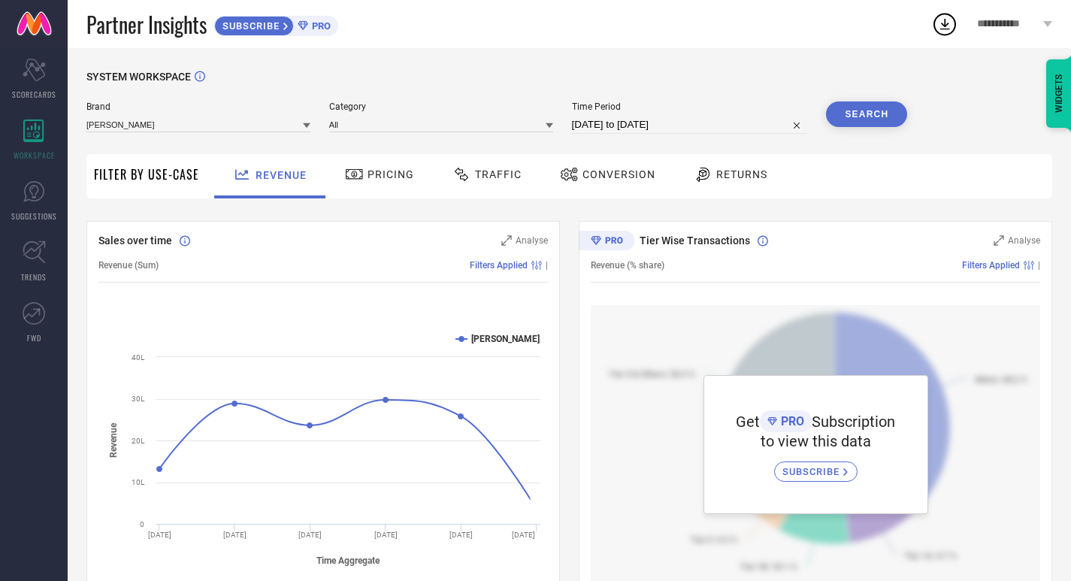 Image resolution: width=1071 pixels, height=581 pixels. I want to click on span: Conversion, so click(618, 174).